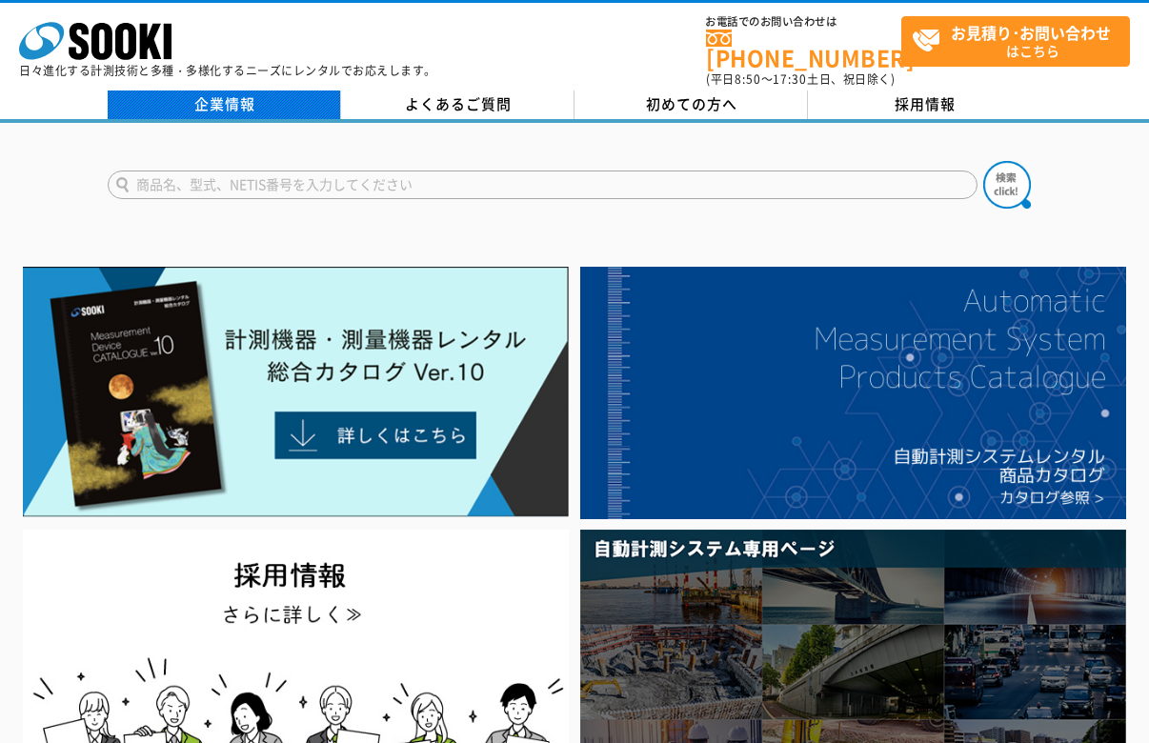 This screenshot has height=743, width=1149. I want to click on a: 採用情報, so click(924, 105).